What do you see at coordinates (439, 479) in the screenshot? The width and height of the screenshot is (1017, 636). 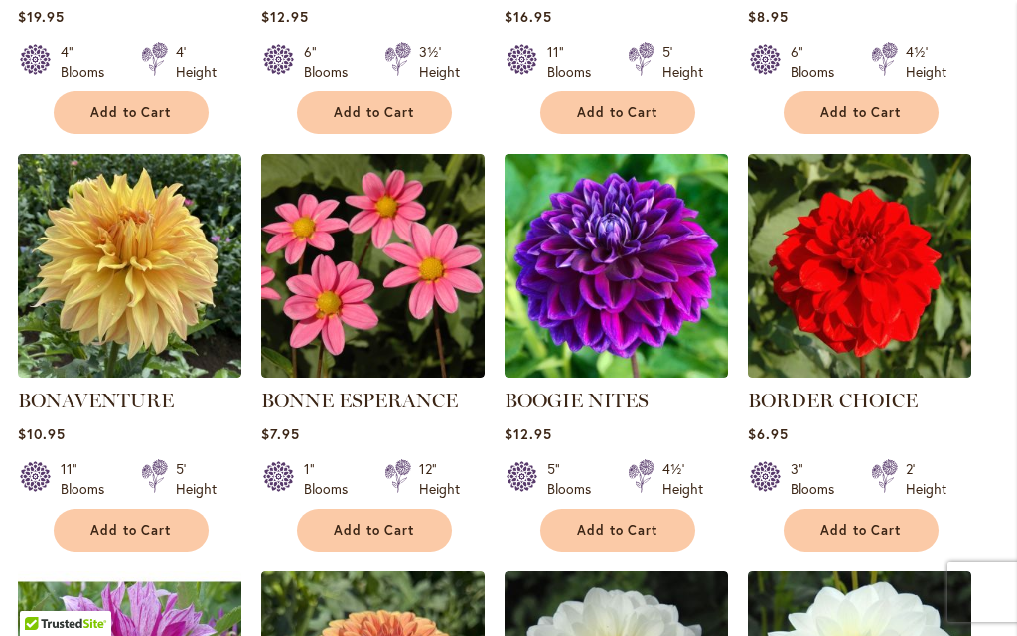 I see `div: 12" Height` at bounding box center [439, 479].